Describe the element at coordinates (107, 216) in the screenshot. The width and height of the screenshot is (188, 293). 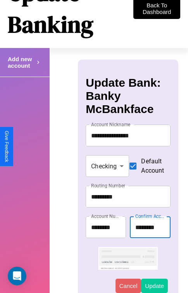
I see `label: Account Number` at that location.